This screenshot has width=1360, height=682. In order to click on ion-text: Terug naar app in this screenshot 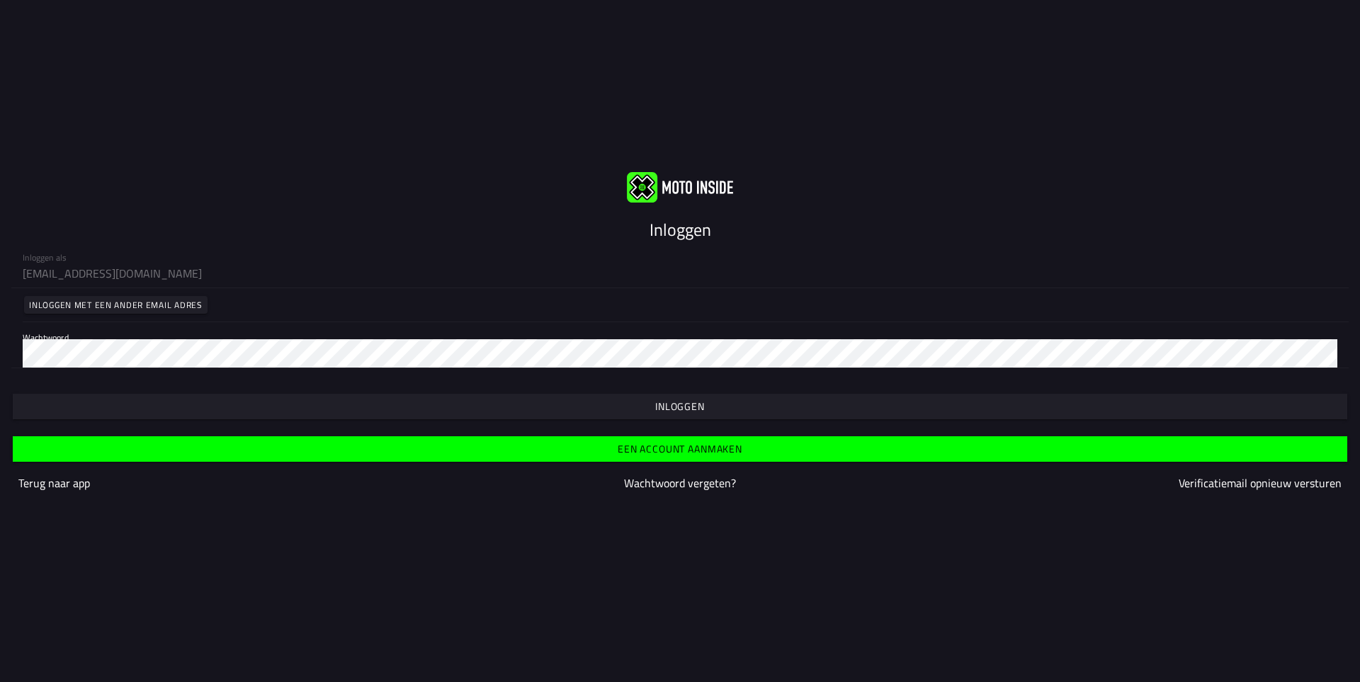, I will do `click(54, 483)`.